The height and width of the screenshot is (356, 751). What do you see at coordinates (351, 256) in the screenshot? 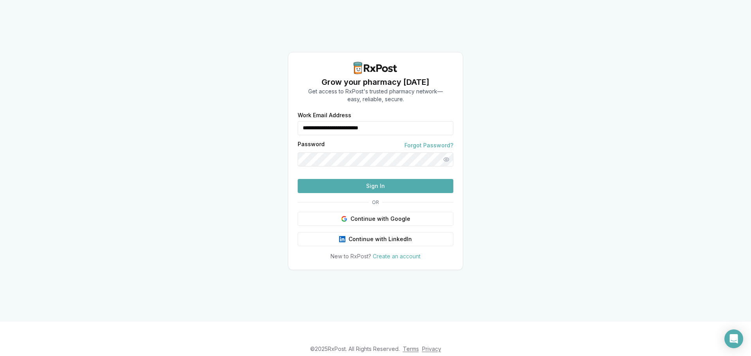
I see `span: New to RxPost?` at bounding box center [351, 256].